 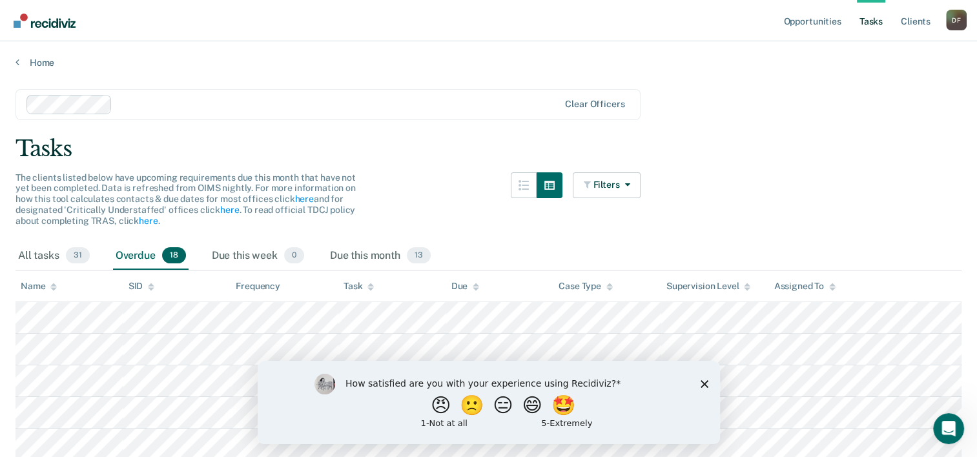 I want to click on span: 13, so click(x=418, y=256).